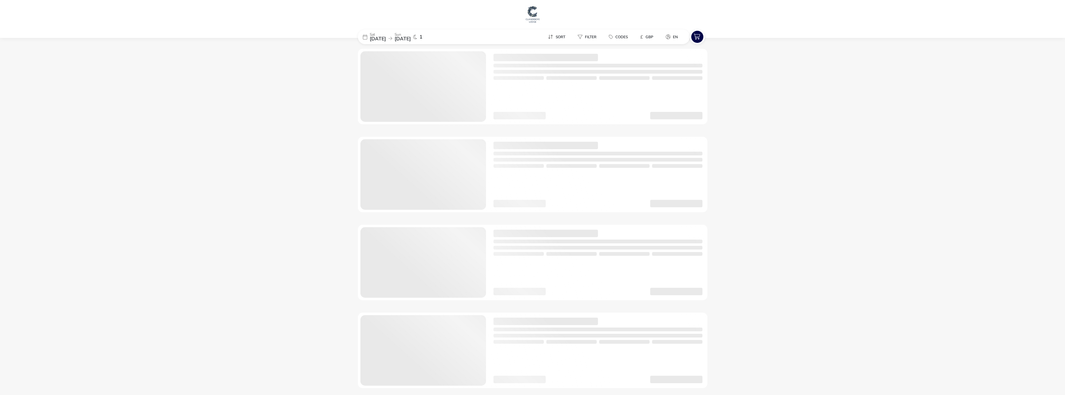 The width and height of the screenshot is (1065, 395). I want to click on button: £GBP, so click(647, 37).